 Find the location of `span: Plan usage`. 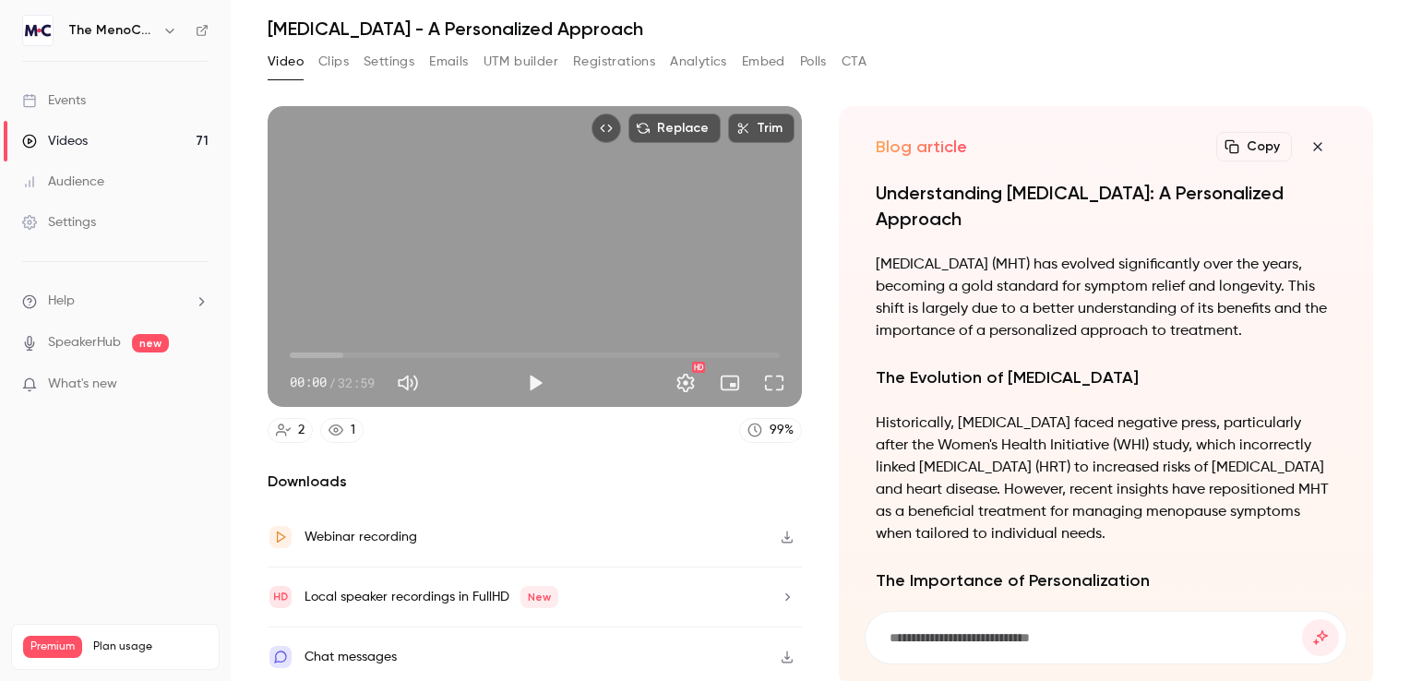

span: Plan usage is located at coordinates (150, 647).